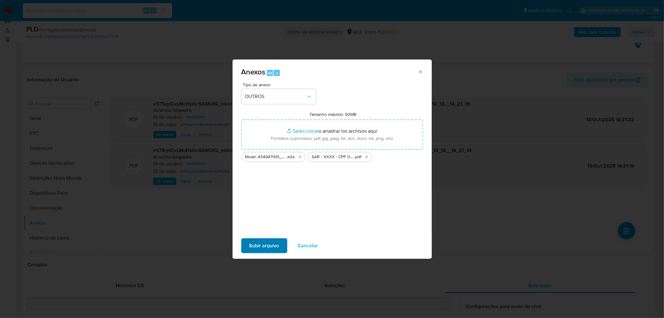 The image size is (664, 318). I want to click on span: .pdf, so click(358, 157).